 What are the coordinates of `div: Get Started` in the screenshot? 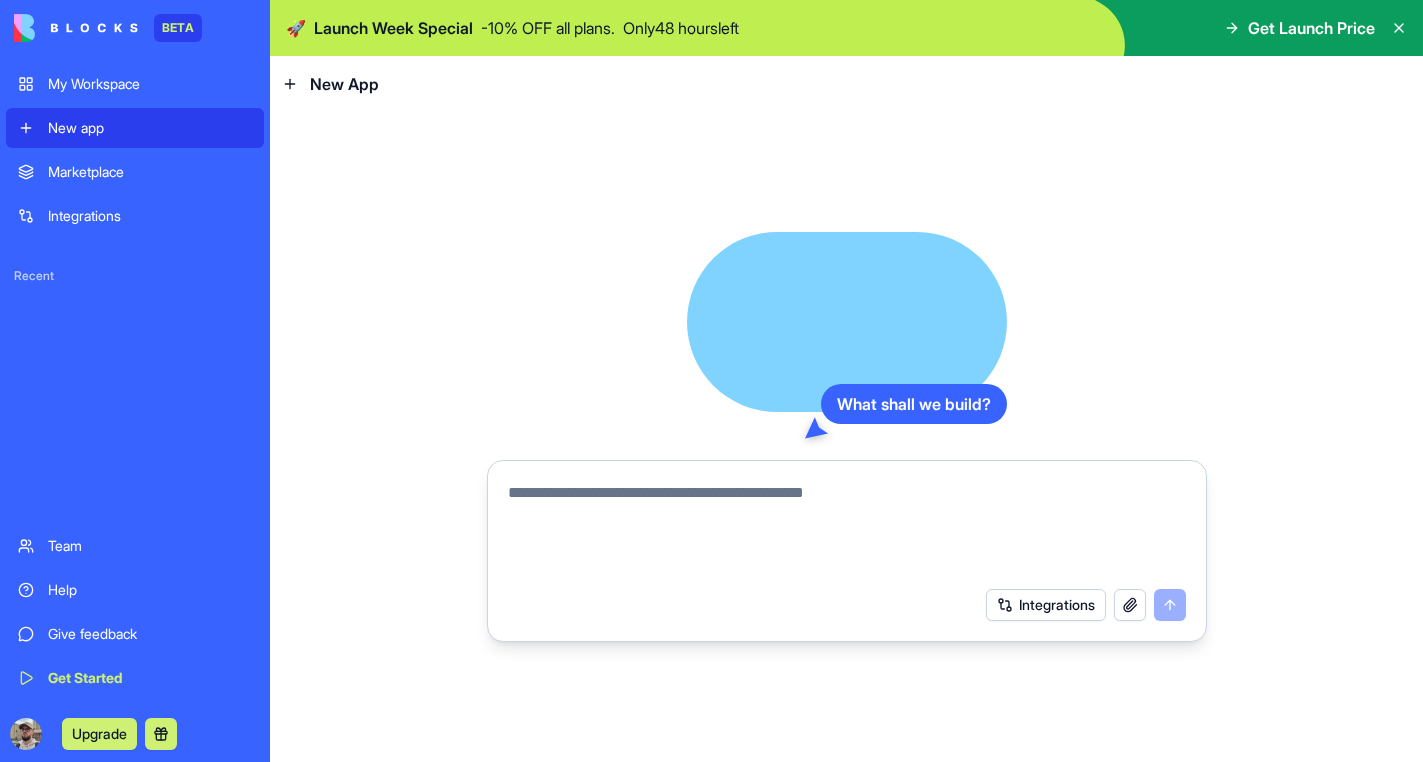 It's located at (150, 678).